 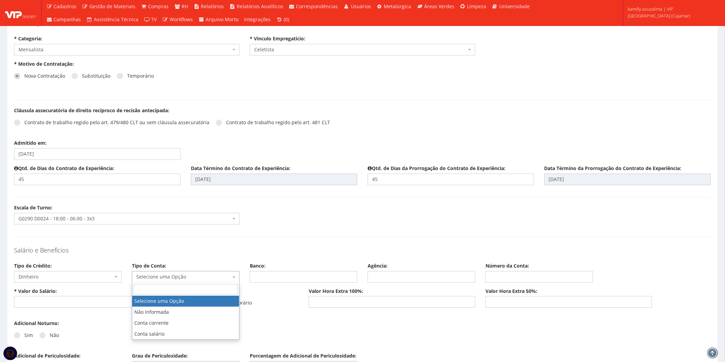 What do you see at coordinates (36, 324) in the screenshot?
I see `label: Adicional Noturno:` at bounding box center [36, 324].